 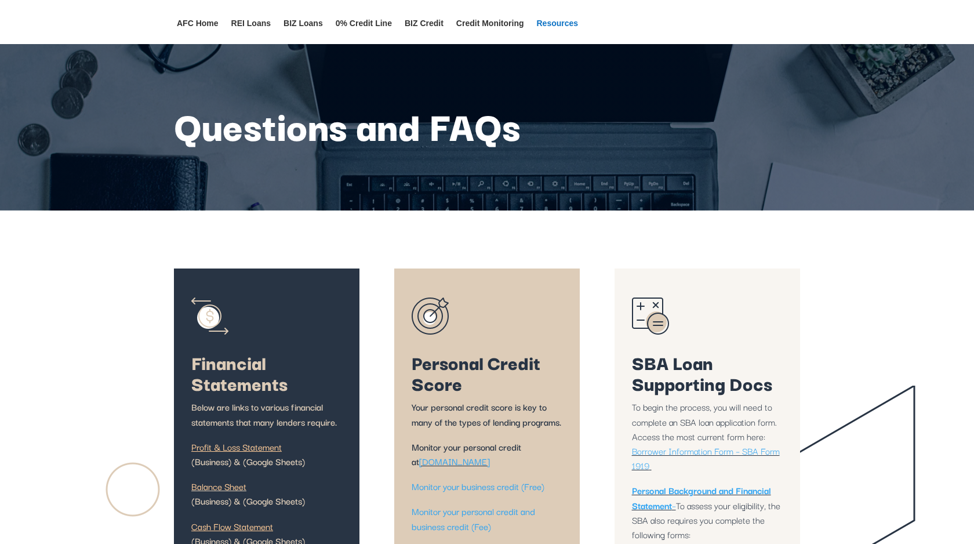 I want to click on a: Monitor your personal credit and business credit (Fee), so click(x=473, y=521).